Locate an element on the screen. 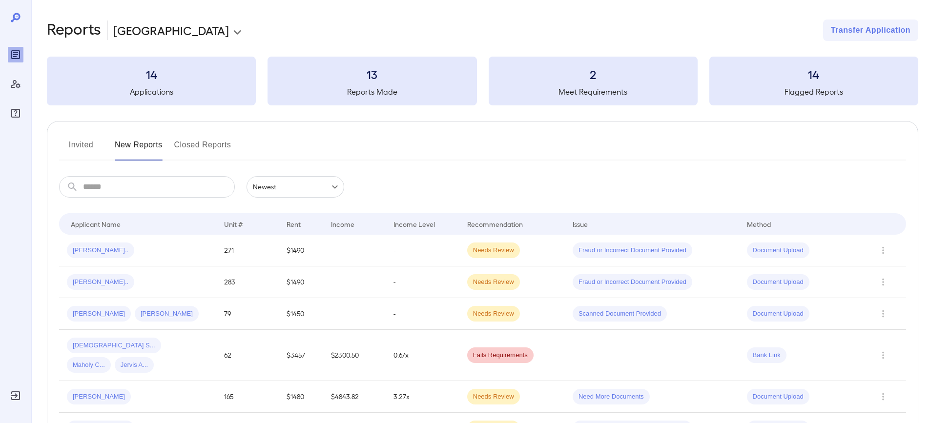 The image size is (930, 423). h3: 2 is located at coordinates (593, 74).